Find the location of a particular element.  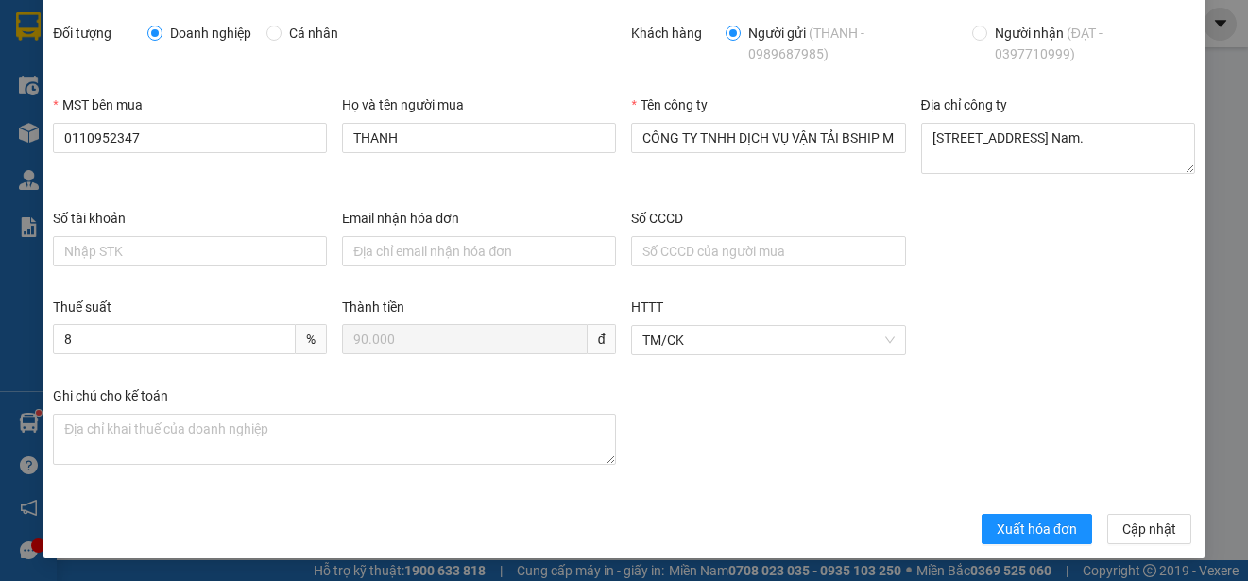

span: Người nhận is located at coordinates (1088, 43).